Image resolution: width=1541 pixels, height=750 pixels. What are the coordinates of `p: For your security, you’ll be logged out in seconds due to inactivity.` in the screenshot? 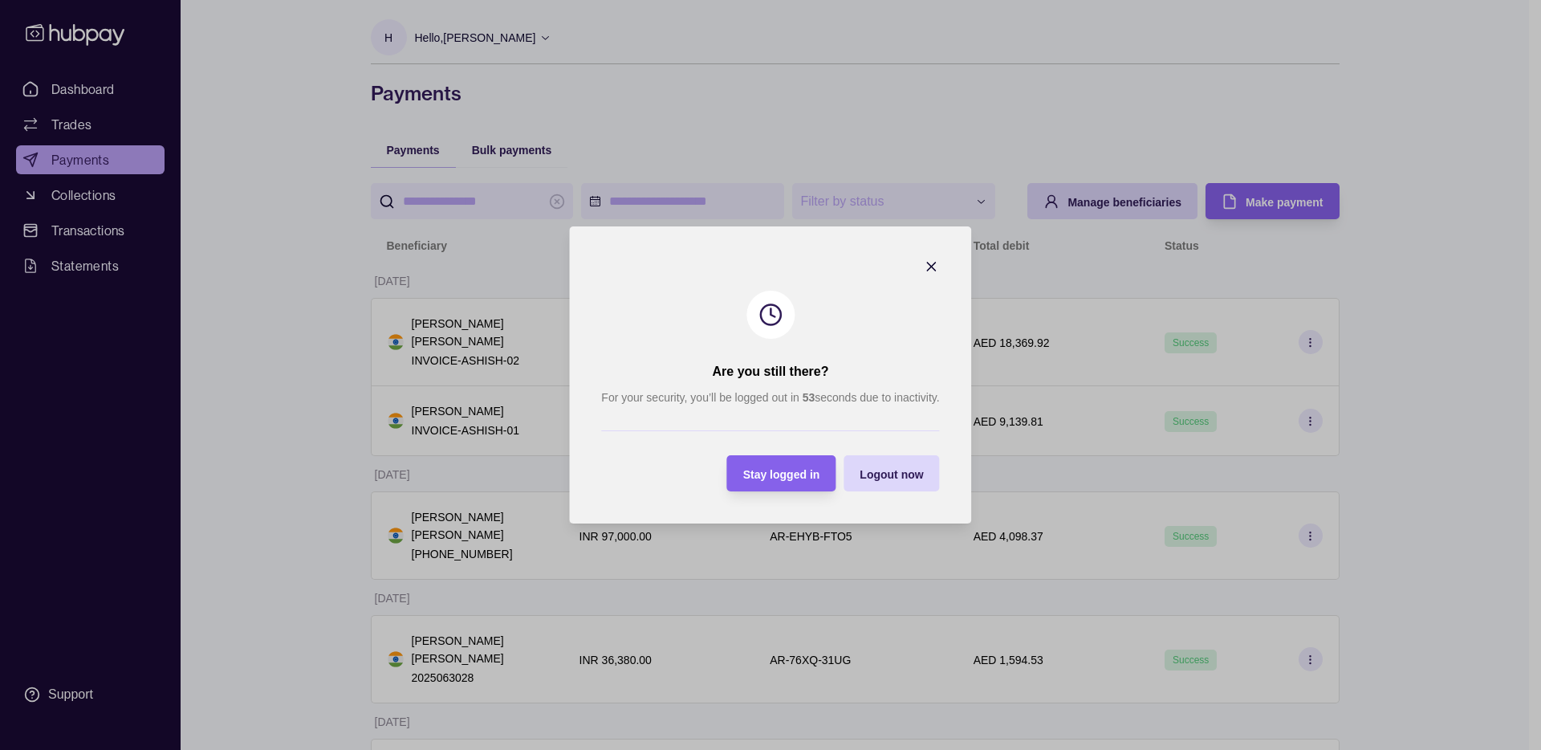 It's located at (770, 397).